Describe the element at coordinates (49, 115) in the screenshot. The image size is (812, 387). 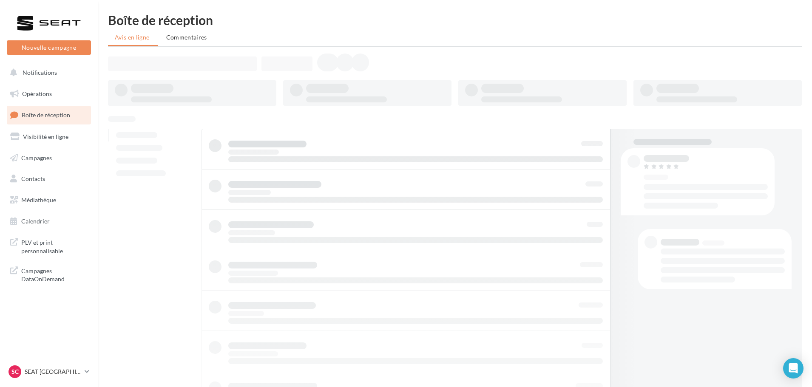
I see `a: Boîte de réception` at that location.